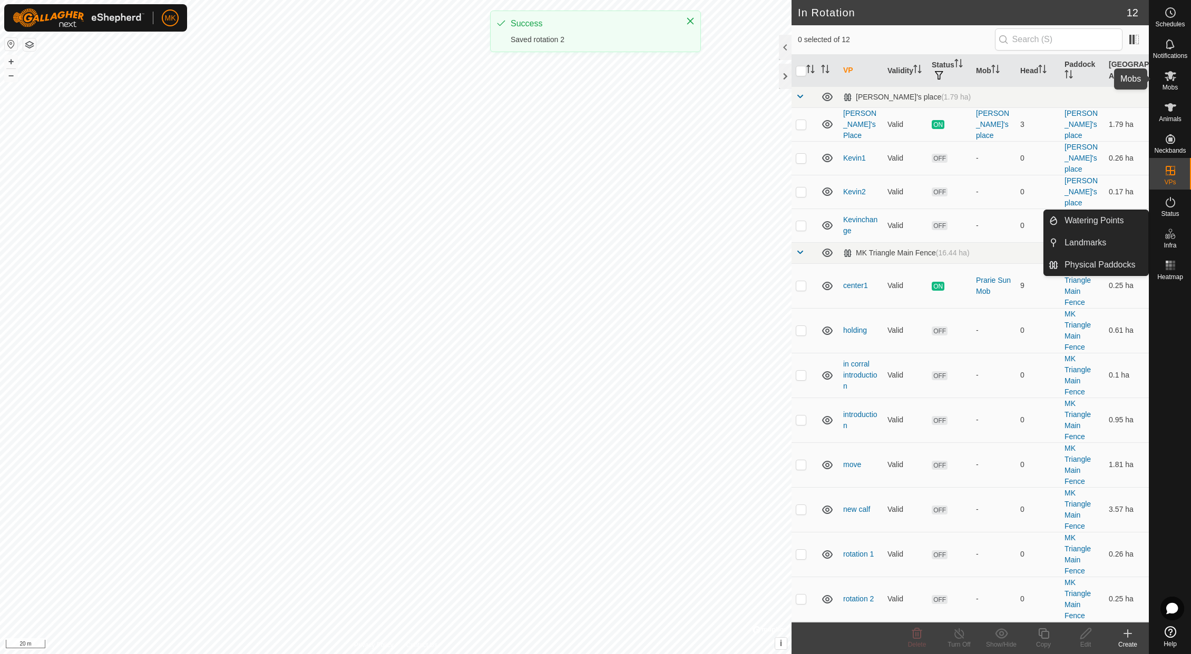  Describe the element at coordinates (30, 45) in the screenshot. I see `button: Map Layers` at that location.